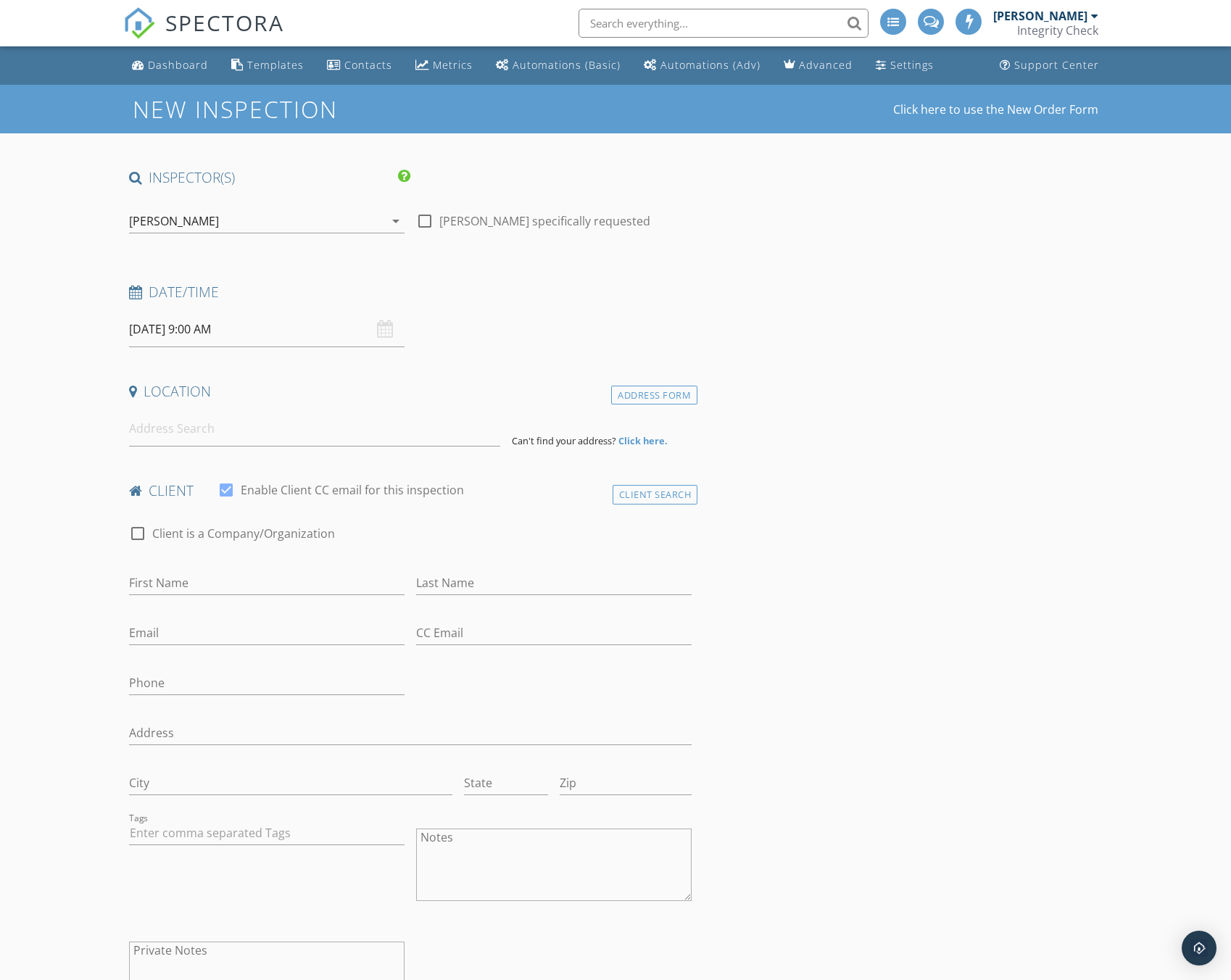 This screenshot has height=980, width=1231. Describe the element at coordinates (643, 441) in the screenshot. I see `strong: Click here.` at that location.